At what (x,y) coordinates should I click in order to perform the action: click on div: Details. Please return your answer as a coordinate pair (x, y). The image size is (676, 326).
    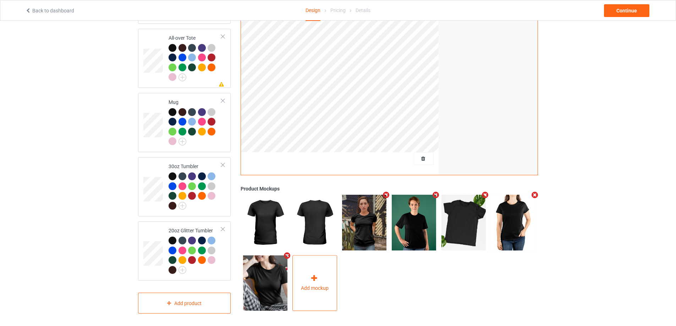
    Looking at the image, I should click on (363, 10).